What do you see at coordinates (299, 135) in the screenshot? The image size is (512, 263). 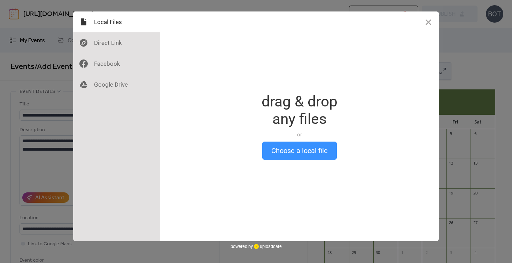 I see `div: or` at bounding box center [299, 135].